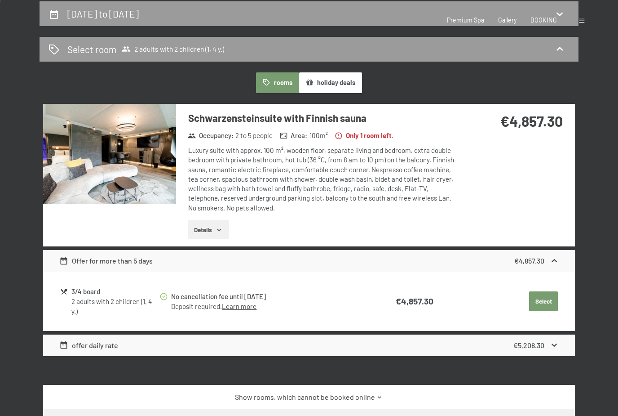  What do you see at coordinates (309, 261) in the screenshot?
I see `div: Offer for more than 5 days€4,857.30` at bounding box center [309, 261].